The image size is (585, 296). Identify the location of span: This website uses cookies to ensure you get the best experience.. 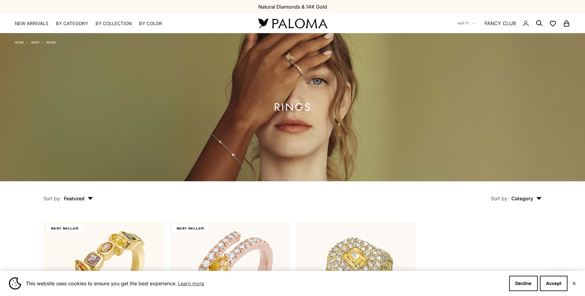
(265, 284).